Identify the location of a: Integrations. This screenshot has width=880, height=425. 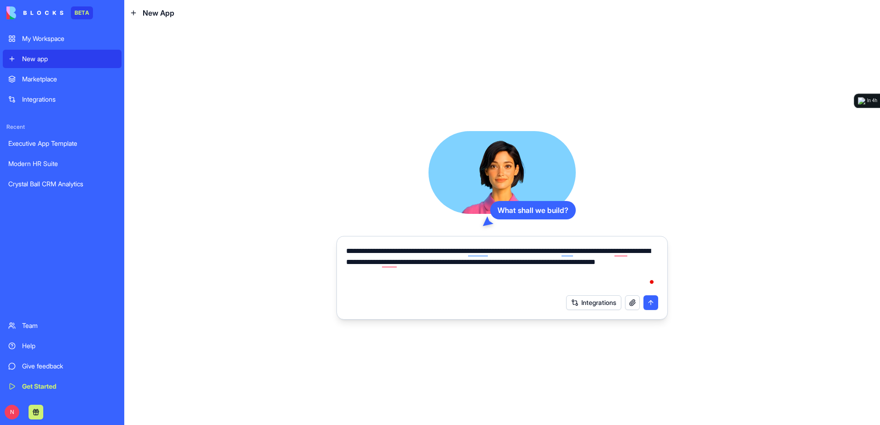
(62, 99).